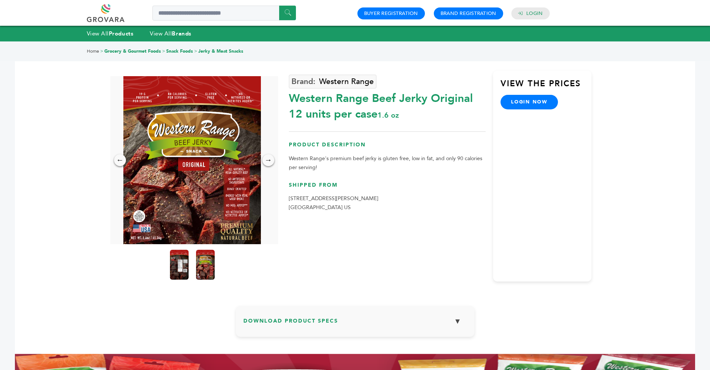 The width and height of the screenshot is (710, 370). Describe the element at coordinates (93, 51) in the screenshot. I see `a: Home` at that location.